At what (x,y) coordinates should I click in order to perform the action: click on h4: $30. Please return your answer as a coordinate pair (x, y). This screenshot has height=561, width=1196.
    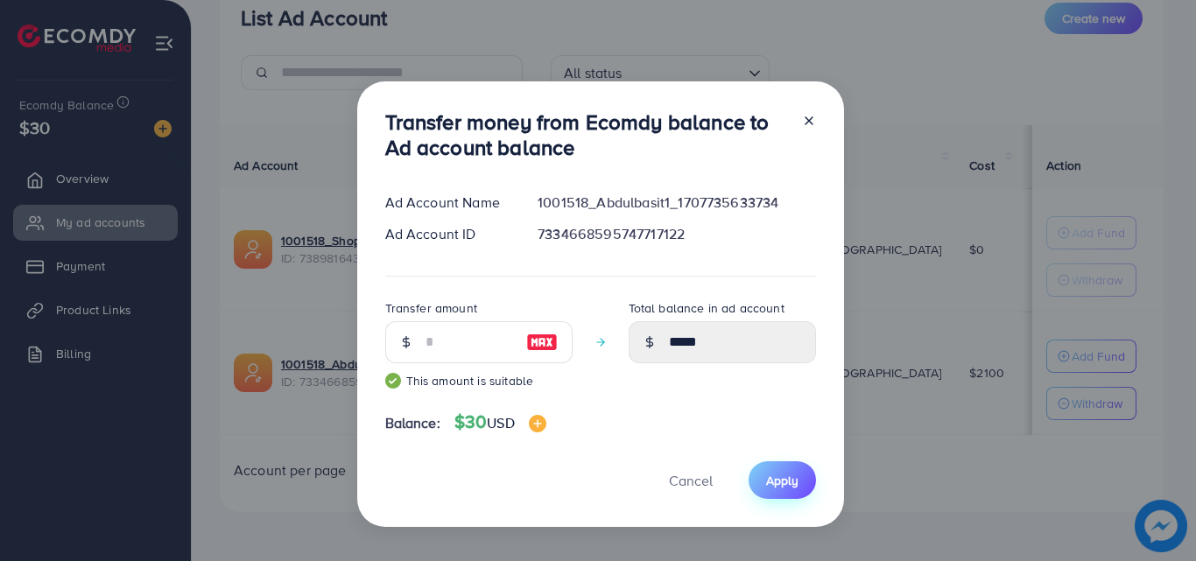
    Looking at the image, I should click on (500, 422).